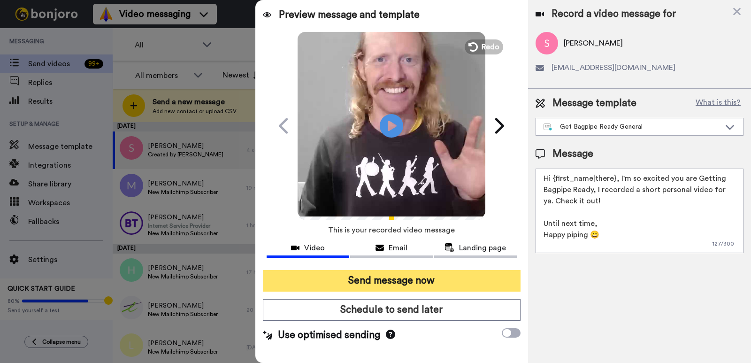 The height and width of the screenshot is (363, 751). I want to click on span: Landing page, so click(483, 248).